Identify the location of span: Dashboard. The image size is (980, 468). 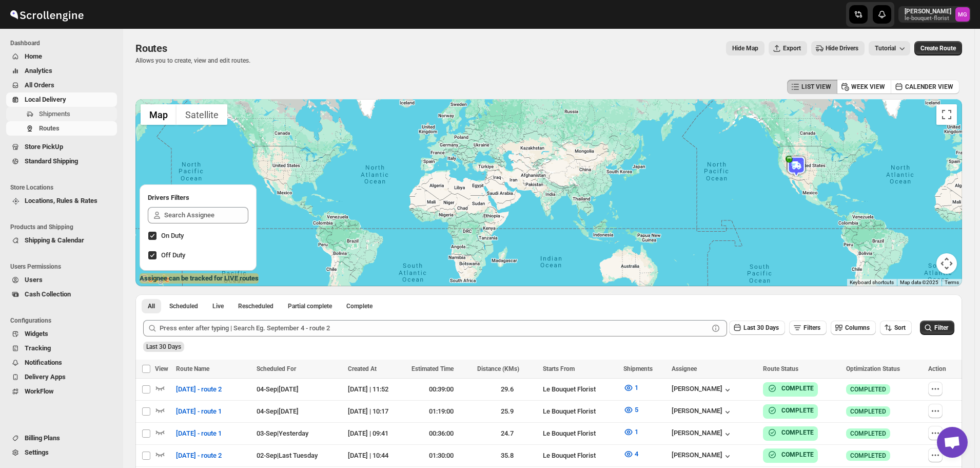
(64, 43).